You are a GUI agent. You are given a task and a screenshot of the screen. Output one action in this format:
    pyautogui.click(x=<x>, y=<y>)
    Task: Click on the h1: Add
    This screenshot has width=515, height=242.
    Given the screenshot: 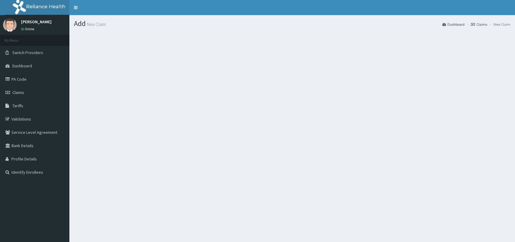 What is the action you would take?
    pyautogui.click(x=292, y=24)
    